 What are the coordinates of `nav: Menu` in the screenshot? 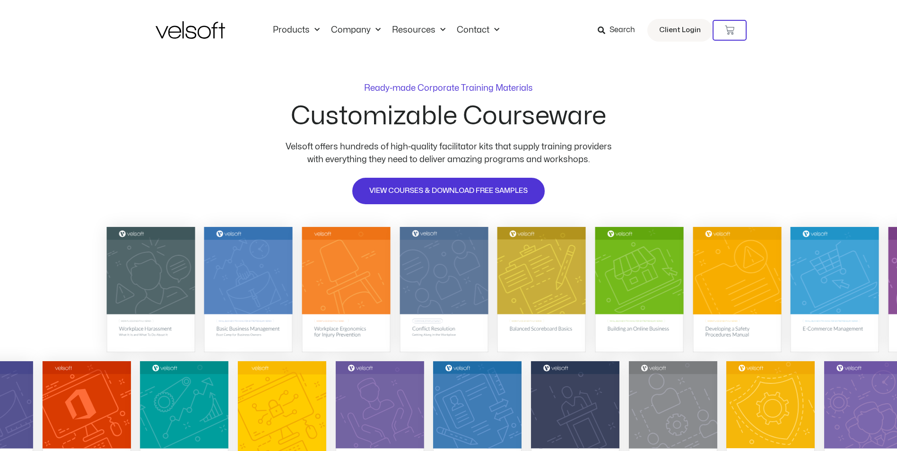 It's located at (386, 30).